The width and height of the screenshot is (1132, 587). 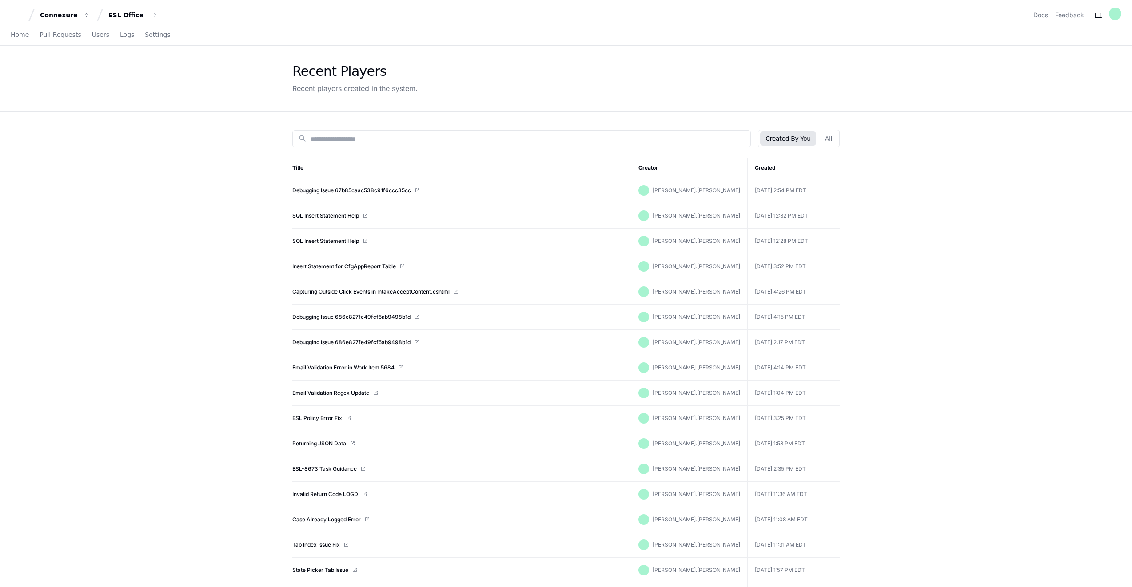 I want to click on button: Feedback, so click(x=1069, y=15).